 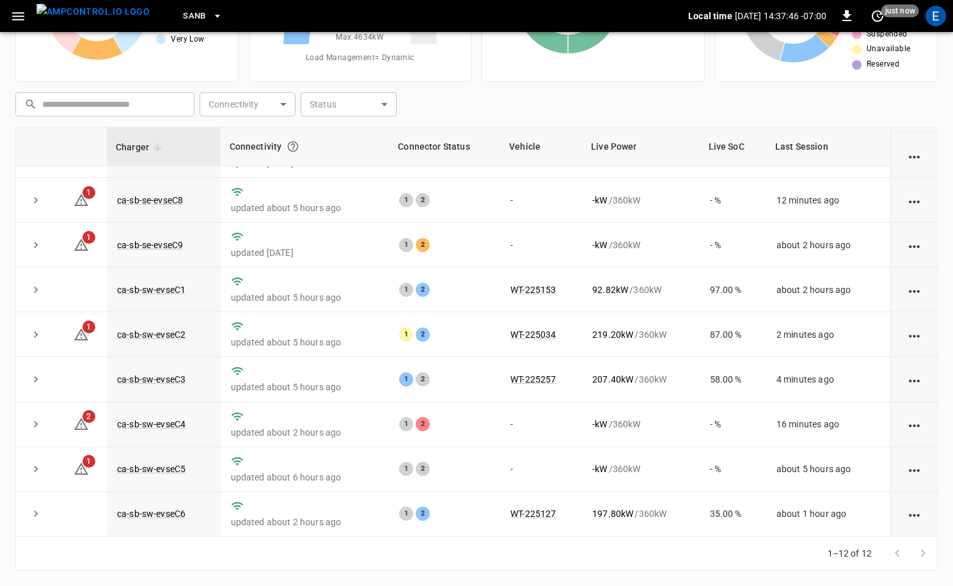 I want to click on a: 2, so click(x=81, y=424).